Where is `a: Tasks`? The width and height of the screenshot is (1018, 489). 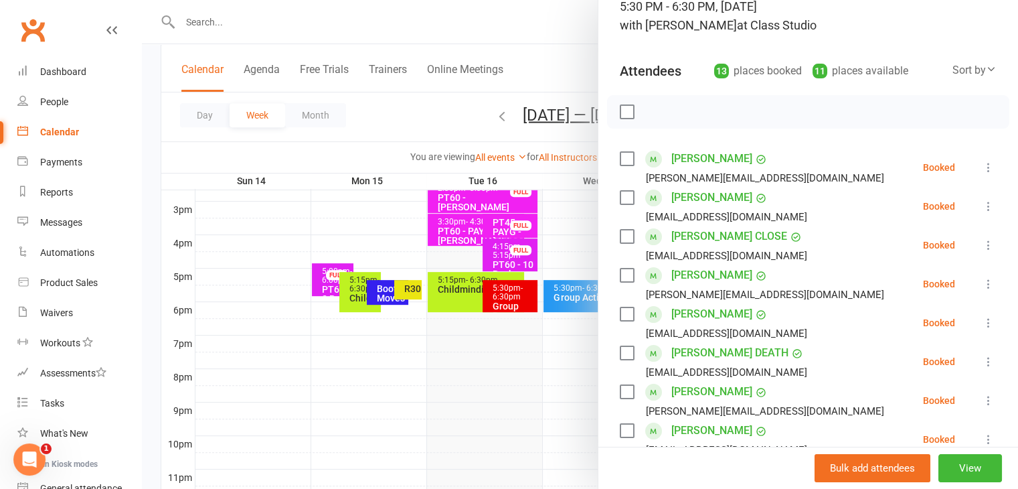 a: Tasks is located at coordinates (79, 403).